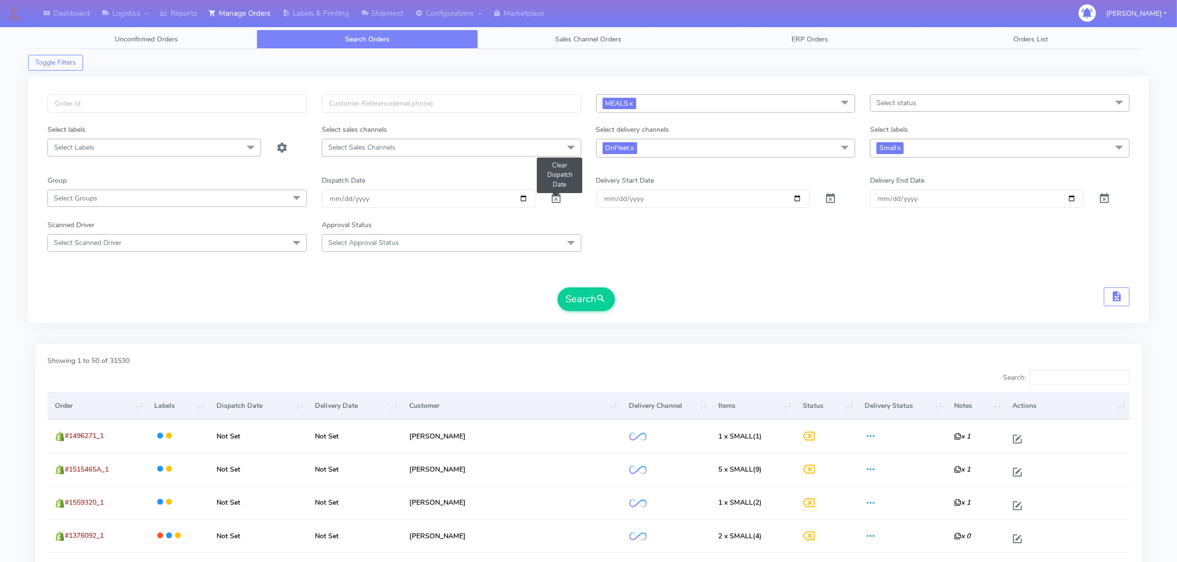 The width and height of the screenshot is (1177, 562). I want to click on label: Dispatch Date, so click(343, 180).